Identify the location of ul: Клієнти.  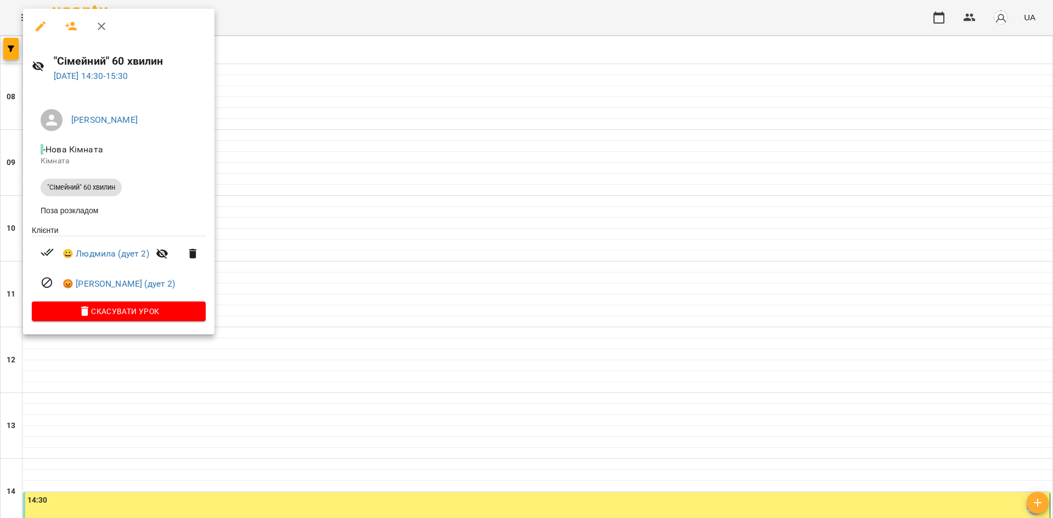
(118, 263).